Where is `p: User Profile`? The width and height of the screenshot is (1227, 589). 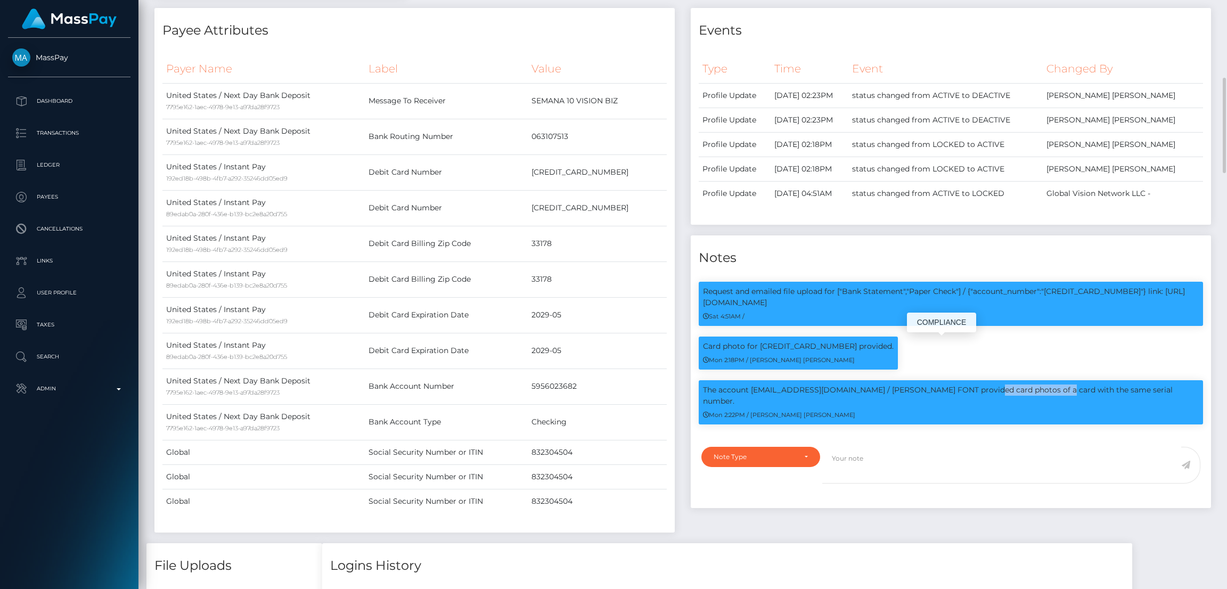
p: User Profile is located at coordinates (69, 293).